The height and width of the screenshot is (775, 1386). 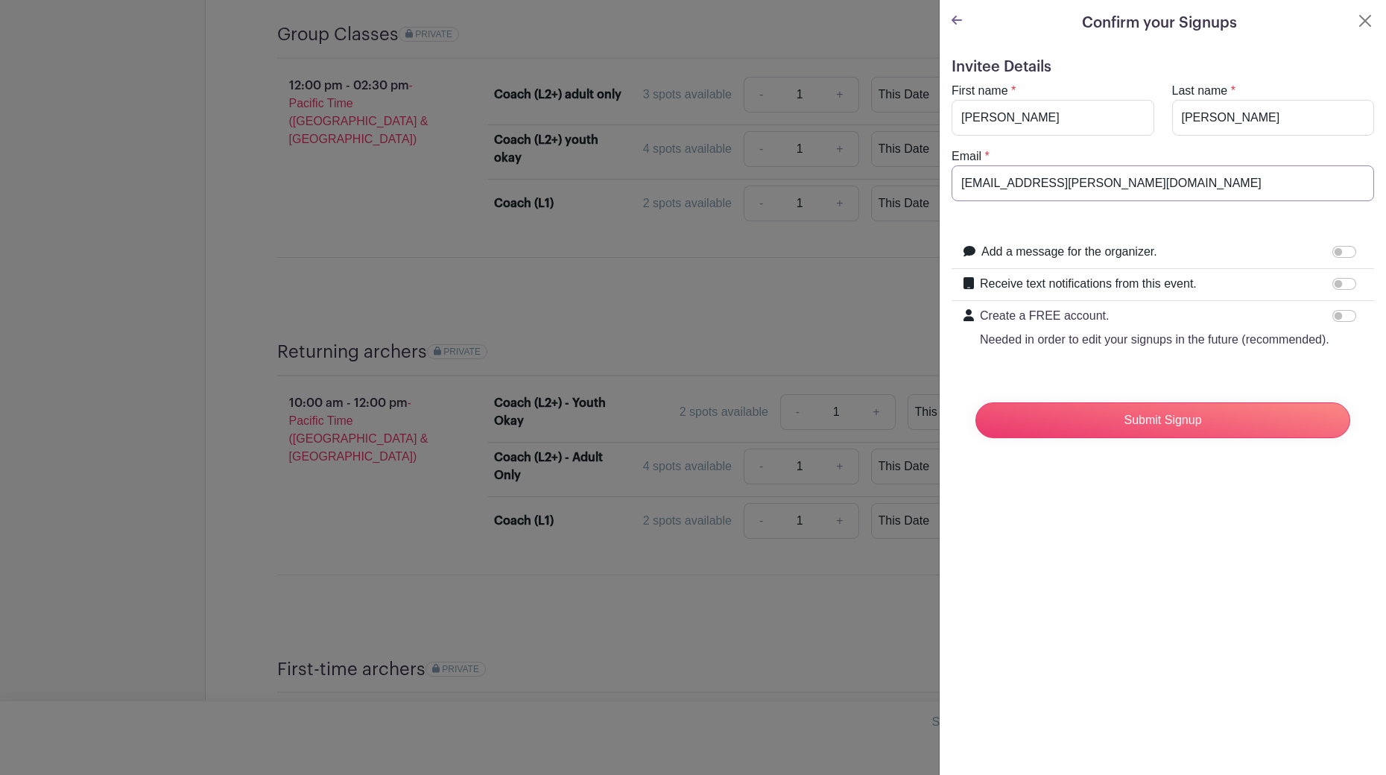 I want to click on button: Close, so click(x=1365, y=21).